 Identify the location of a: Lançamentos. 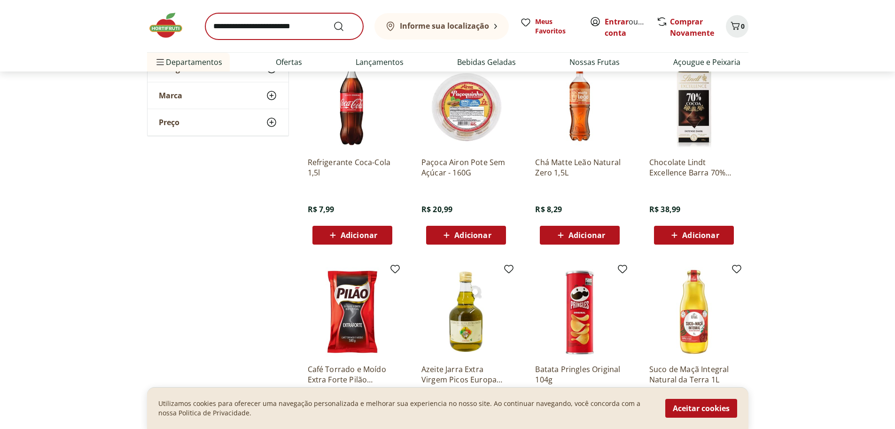
(380, 62).